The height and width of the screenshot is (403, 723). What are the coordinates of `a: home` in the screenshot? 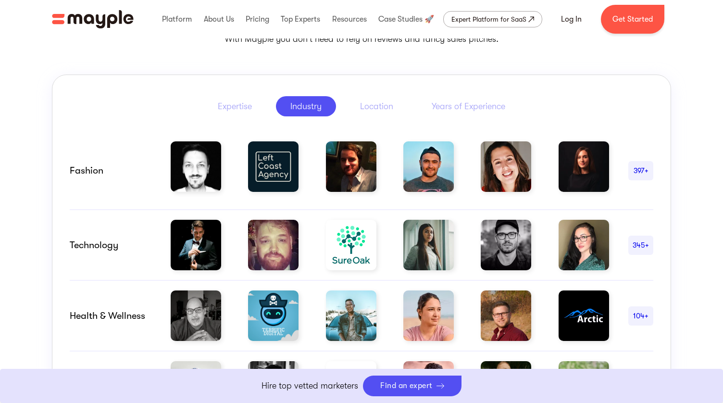 It's located at (93, 19).